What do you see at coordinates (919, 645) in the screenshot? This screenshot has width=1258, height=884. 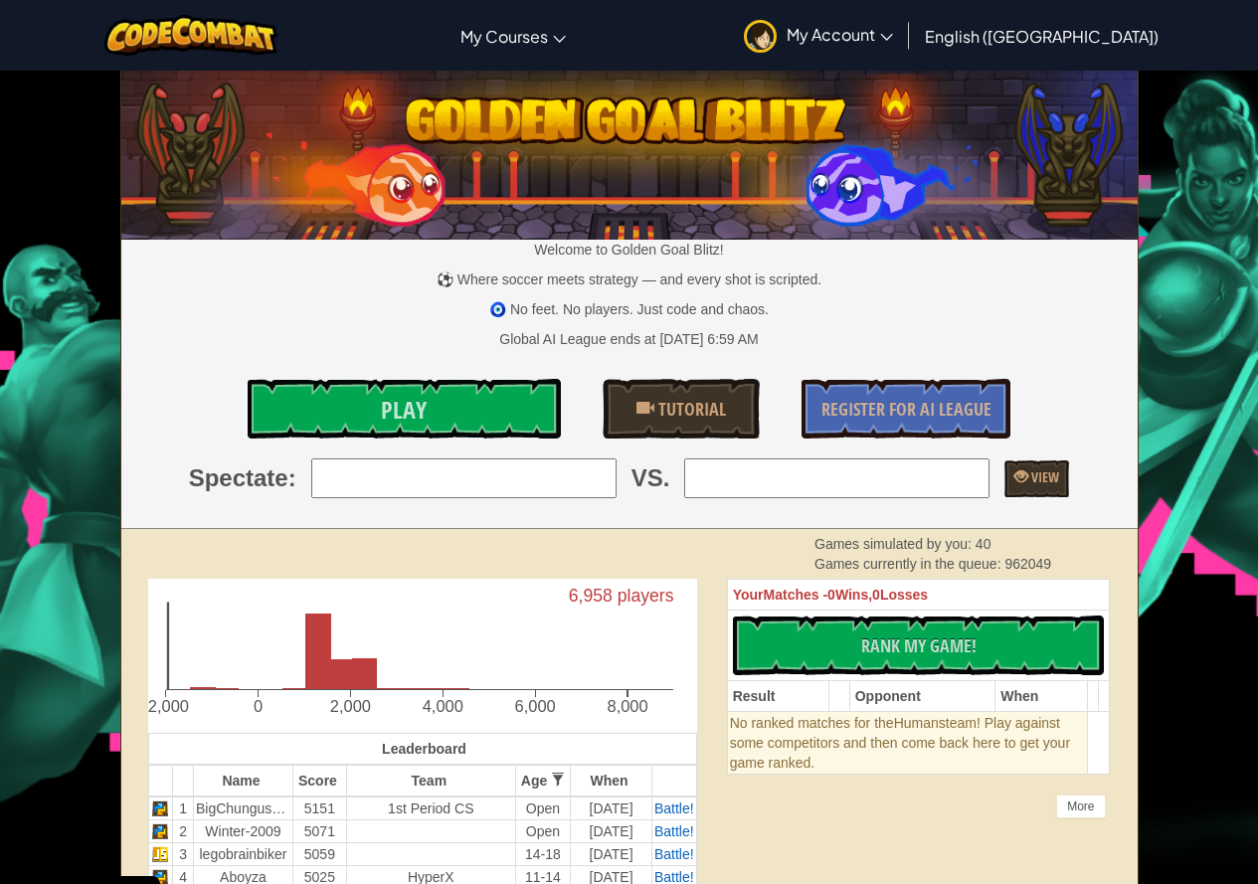 I see `span: Rank My Game!` at bounding box center [919, 645].